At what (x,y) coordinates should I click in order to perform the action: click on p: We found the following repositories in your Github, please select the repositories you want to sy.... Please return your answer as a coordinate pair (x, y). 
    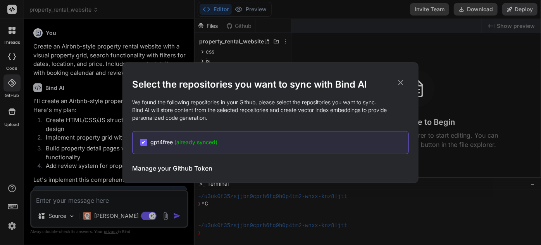
    Looking at the image, I should click on (270, 110).